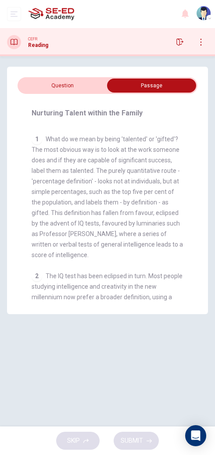 This screenshot has width=215, height=455. What do you see at coordinates (108, 334) in the screenshot?
I see `span: The IQ test has been eclipsed in turn. Most people studying intelligence and creativity in the ne...` at bounding box center [108, 334].